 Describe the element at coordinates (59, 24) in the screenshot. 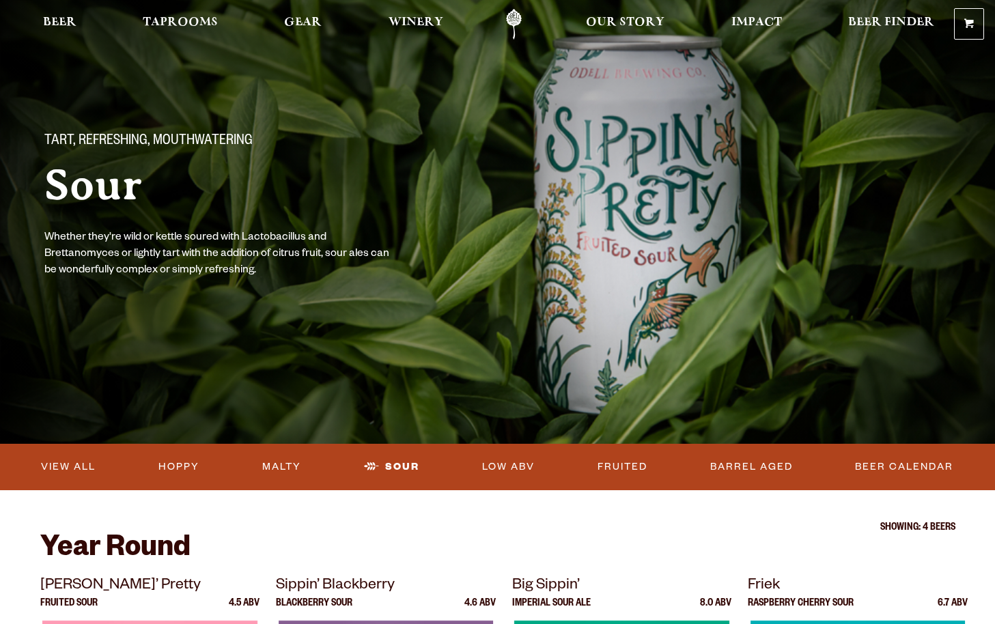

I see `a: Beer` at that location.